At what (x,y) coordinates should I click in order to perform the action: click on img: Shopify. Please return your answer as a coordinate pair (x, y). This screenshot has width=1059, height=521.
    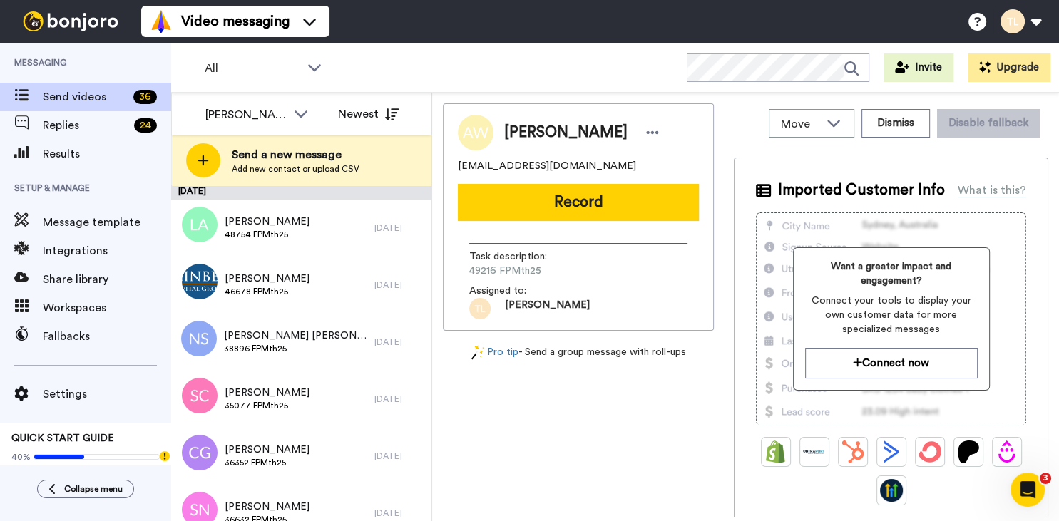
    Looking at the image, I should click on (776, 452).